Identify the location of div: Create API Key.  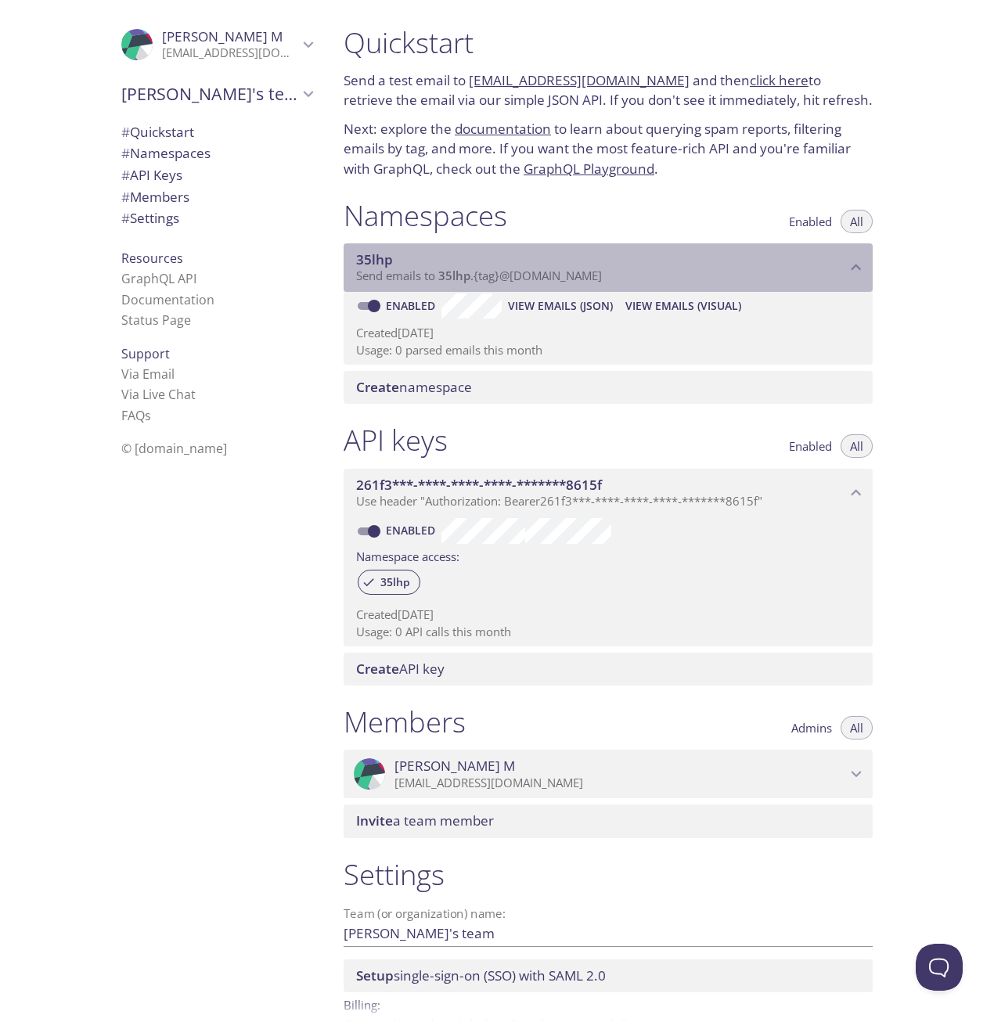
(608, 669).